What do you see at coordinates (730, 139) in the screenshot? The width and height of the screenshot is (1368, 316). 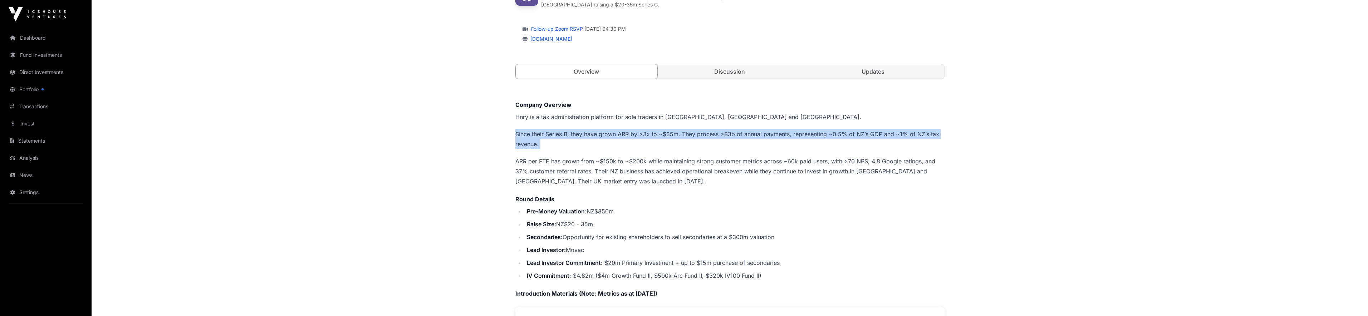 I see `p: Since their Series B, they have grown ARR by >3x to ~$35m. They process >$3b of annual payments, ...` at bounding box center [730, 139].